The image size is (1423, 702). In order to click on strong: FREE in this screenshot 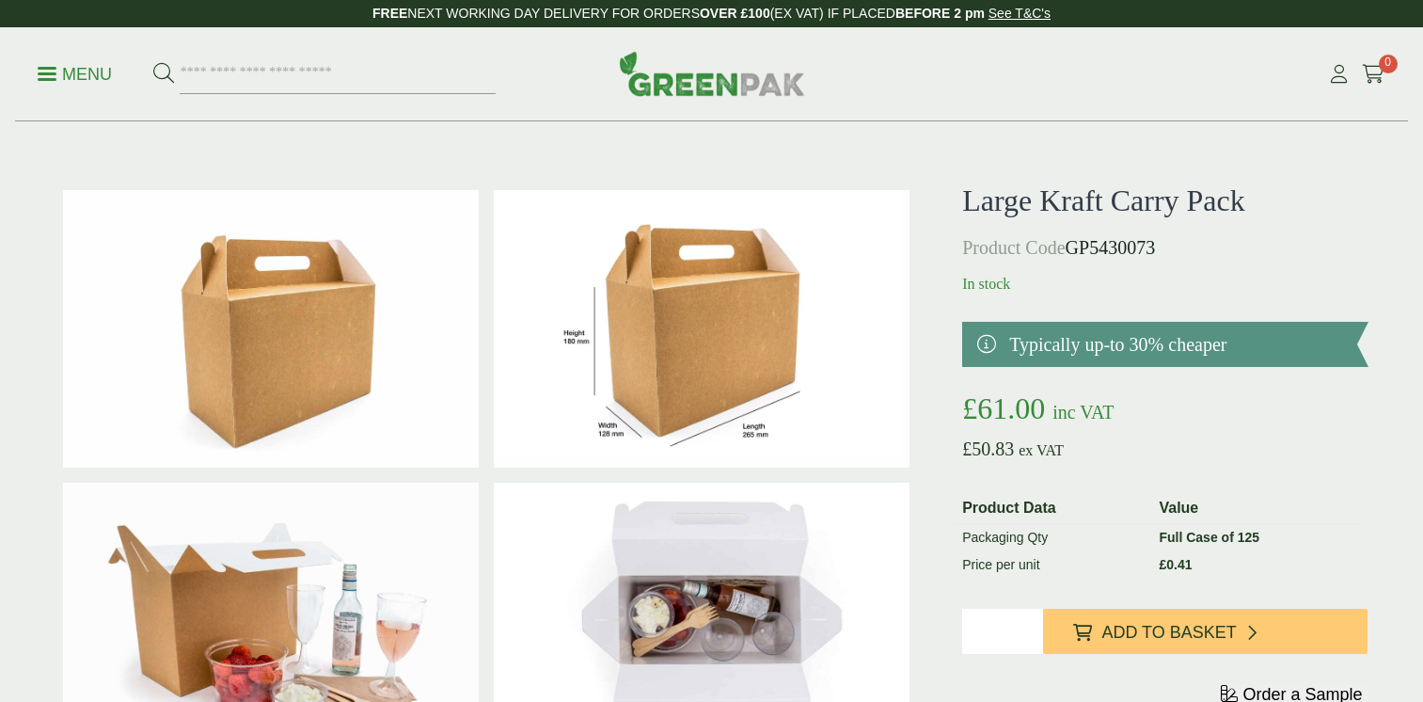, I will do `click(389, 13)`.